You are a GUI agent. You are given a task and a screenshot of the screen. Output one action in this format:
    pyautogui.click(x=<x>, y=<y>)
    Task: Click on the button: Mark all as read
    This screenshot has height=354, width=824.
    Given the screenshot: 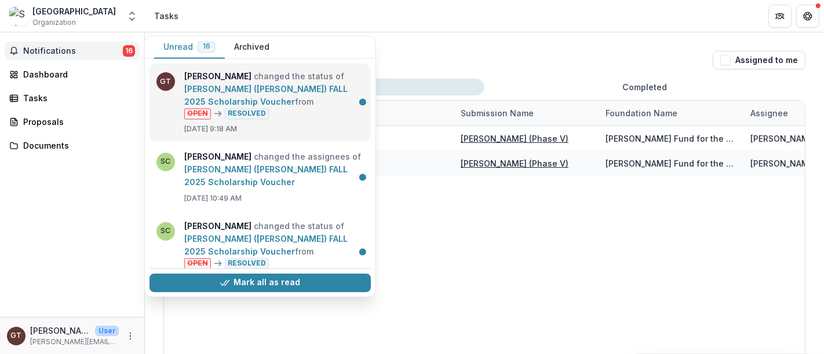 What is the action you would take?
    pyautogui.click(x=260, y=283)
    